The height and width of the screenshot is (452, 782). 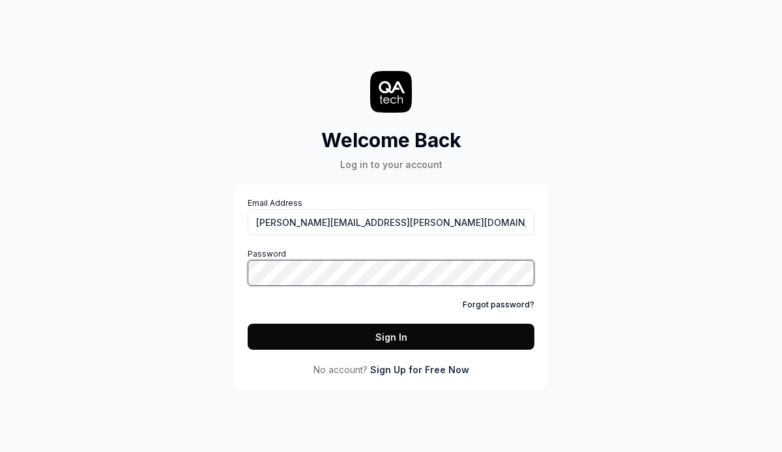 What do you see at coordinates (391, 222) in the screenshot?
I see `input: Email Address` at bounding box center [391, 222].